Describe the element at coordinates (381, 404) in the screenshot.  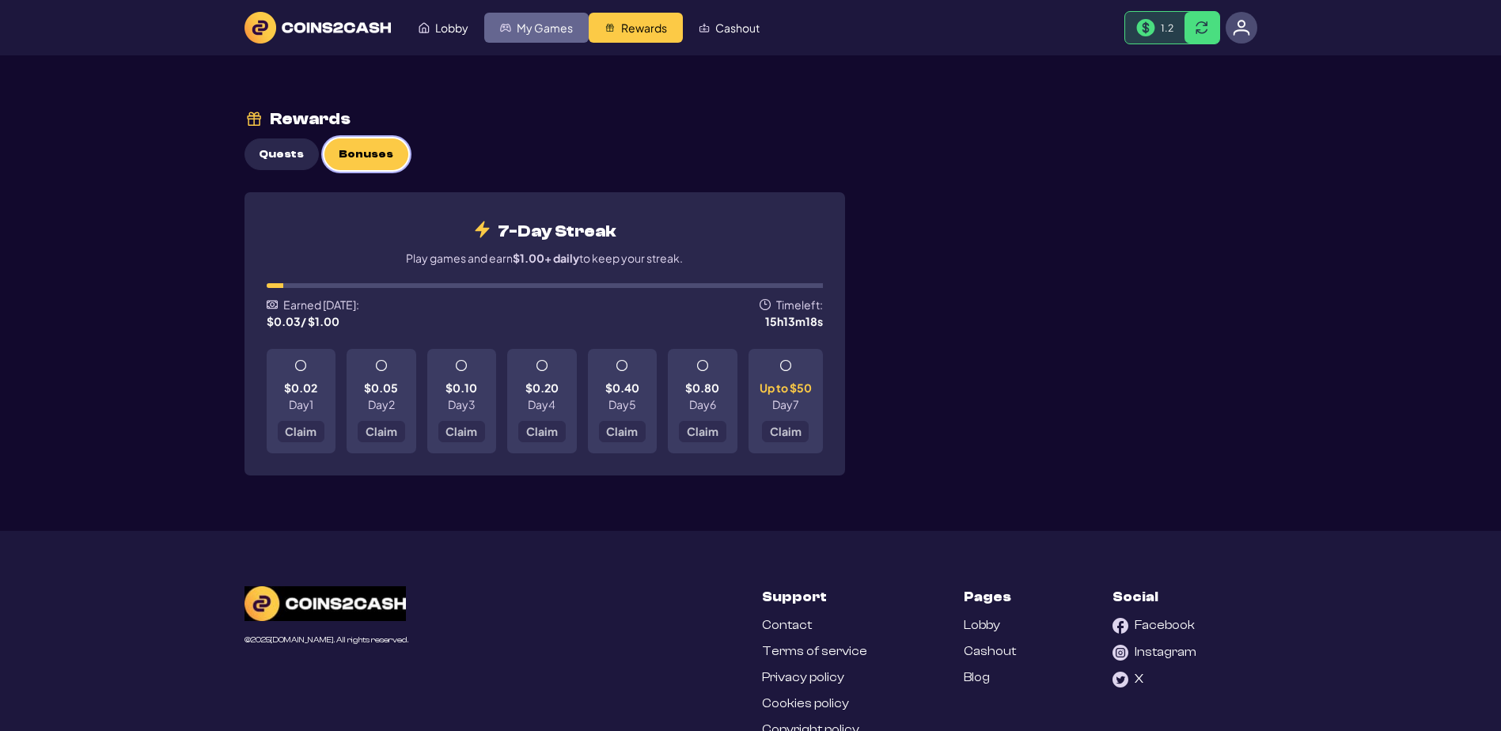
I see `p: Day 2` at that location.